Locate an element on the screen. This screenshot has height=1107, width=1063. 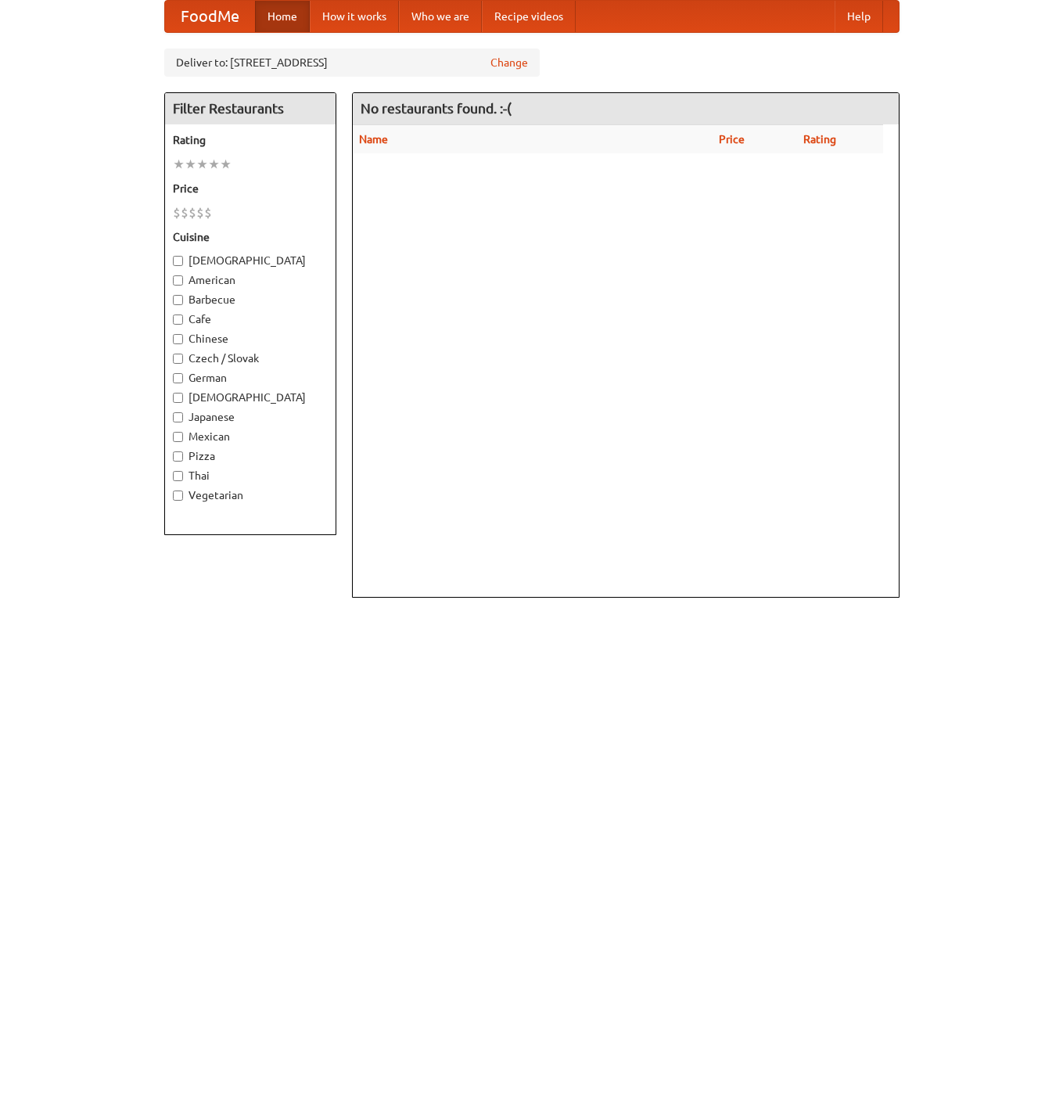
label: Japanese is located at coordinates (250, 417).